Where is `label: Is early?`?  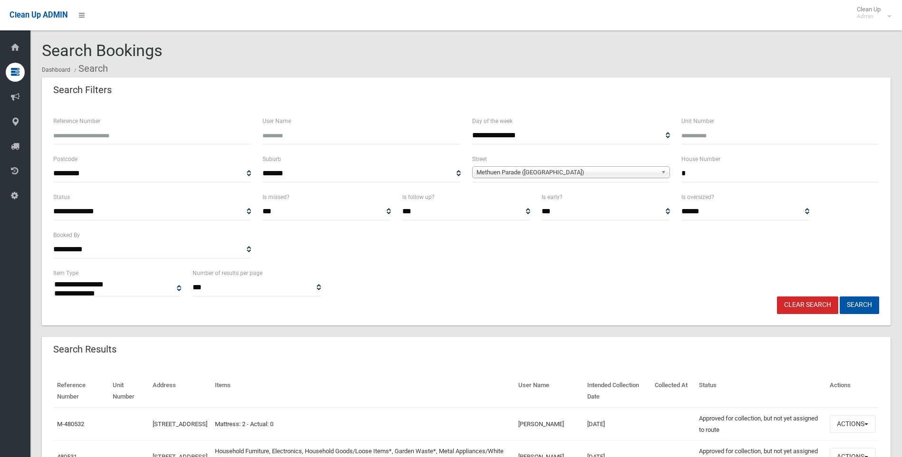
label: Is early? is located at coordinates (552, 197).